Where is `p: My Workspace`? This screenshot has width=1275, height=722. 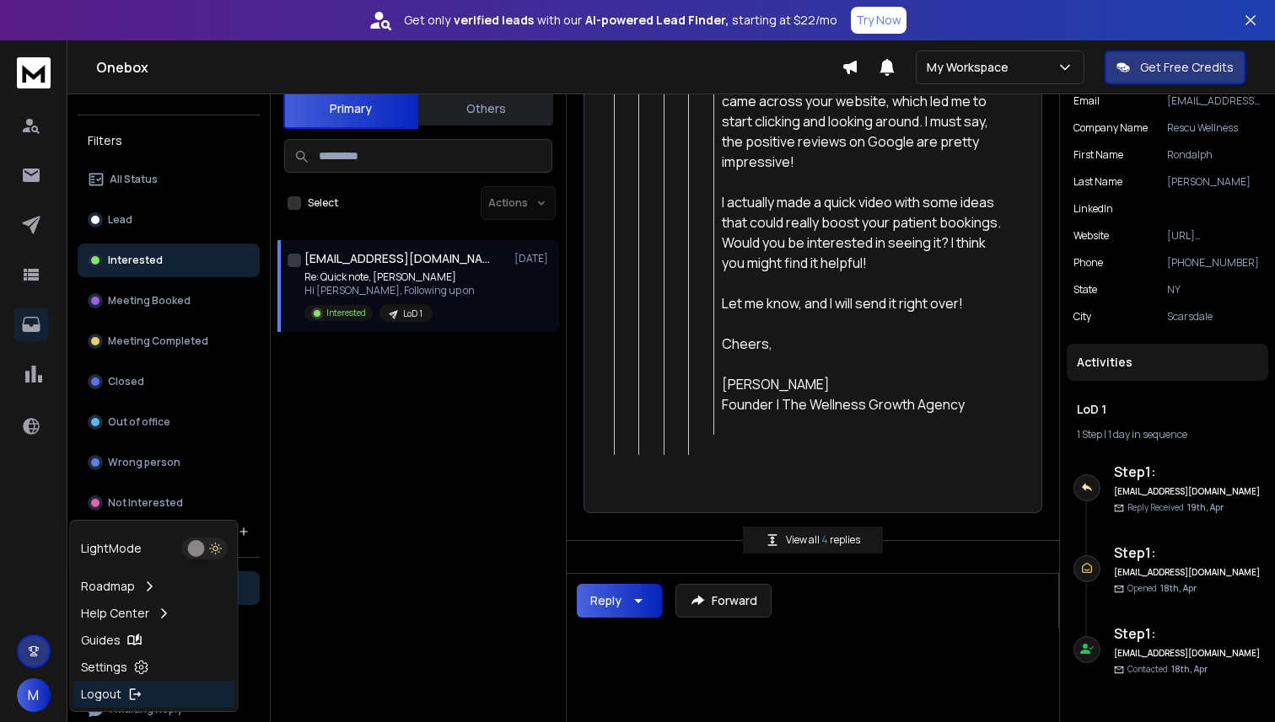 p: My Workspace is located at coordinates (970, 67).